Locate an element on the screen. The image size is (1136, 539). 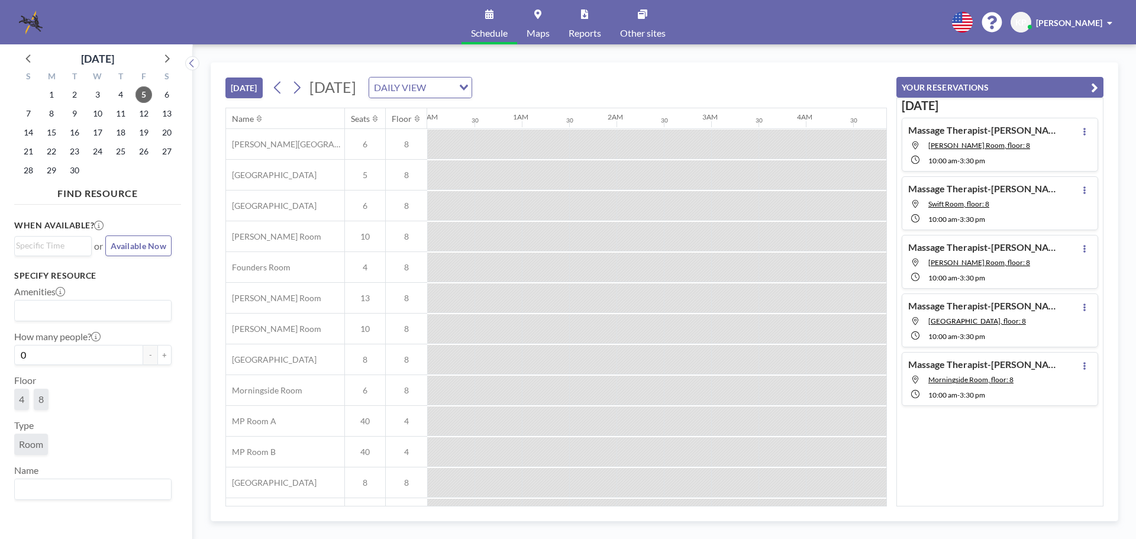
span: Wednesday, September 3, 2025 is located at coordinates (98, 95).